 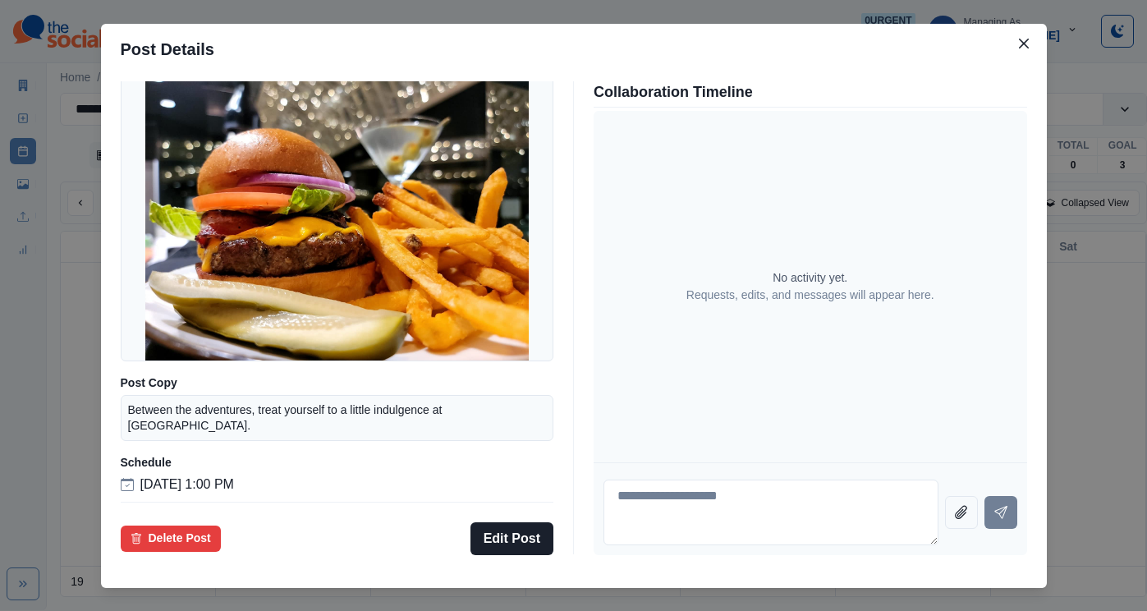 What do you see at coordinates (337, 382) in the screenshot?
I see `p: Post Copy` at bounding box center [337, 382].